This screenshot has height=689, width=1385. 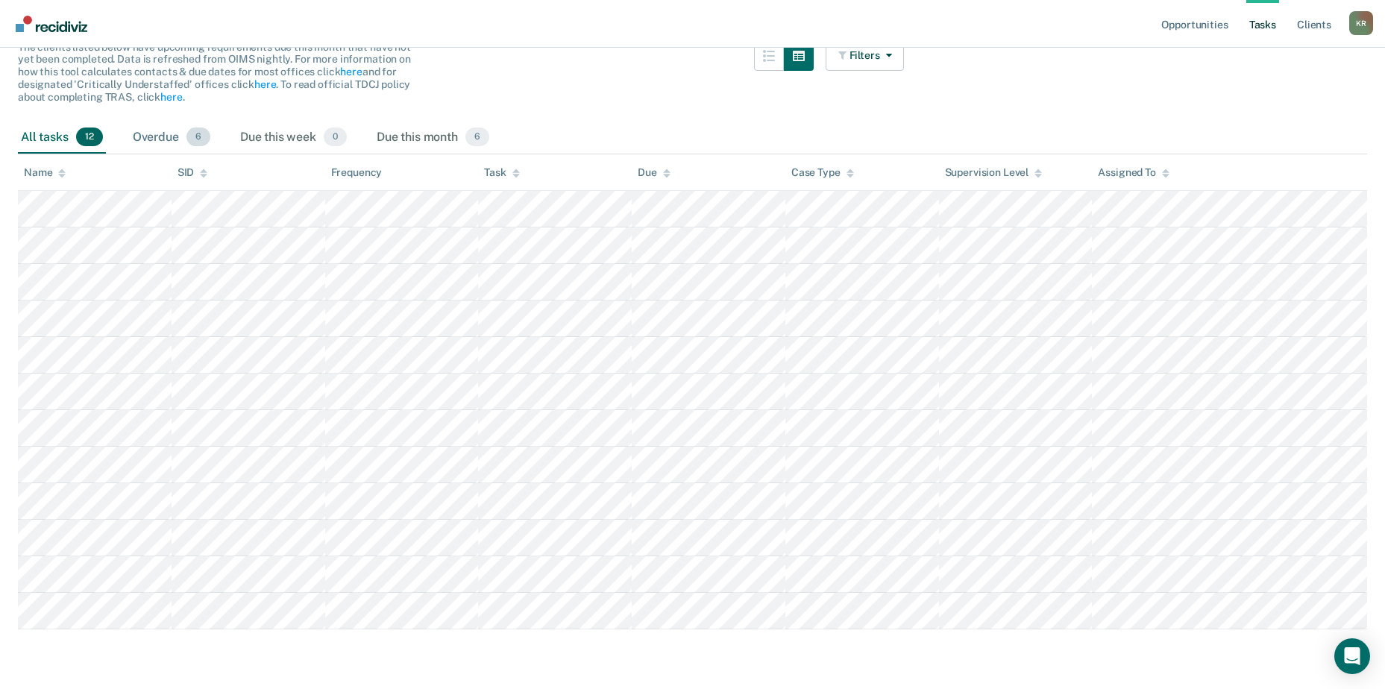 I want to click on div: All tasks12, so click(x=62, y=138).